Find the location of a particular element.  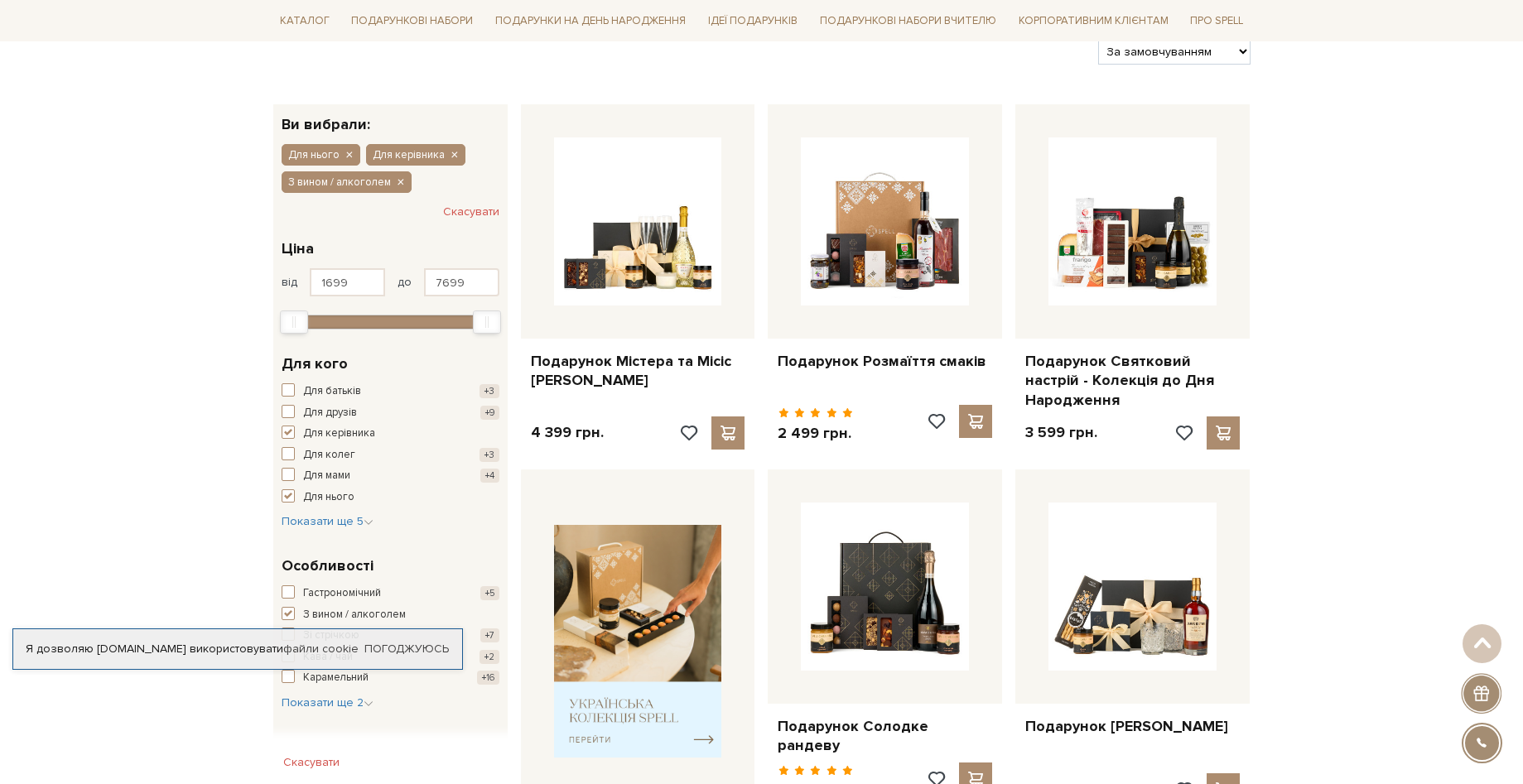

span: Для кого is located at coordinates (315, 364).